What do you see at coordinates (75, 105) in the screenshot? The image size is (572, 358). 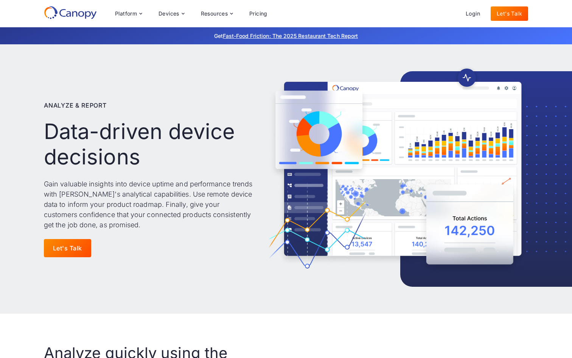 I see `p: Analyze & Report` at bounding box center [75, 105].